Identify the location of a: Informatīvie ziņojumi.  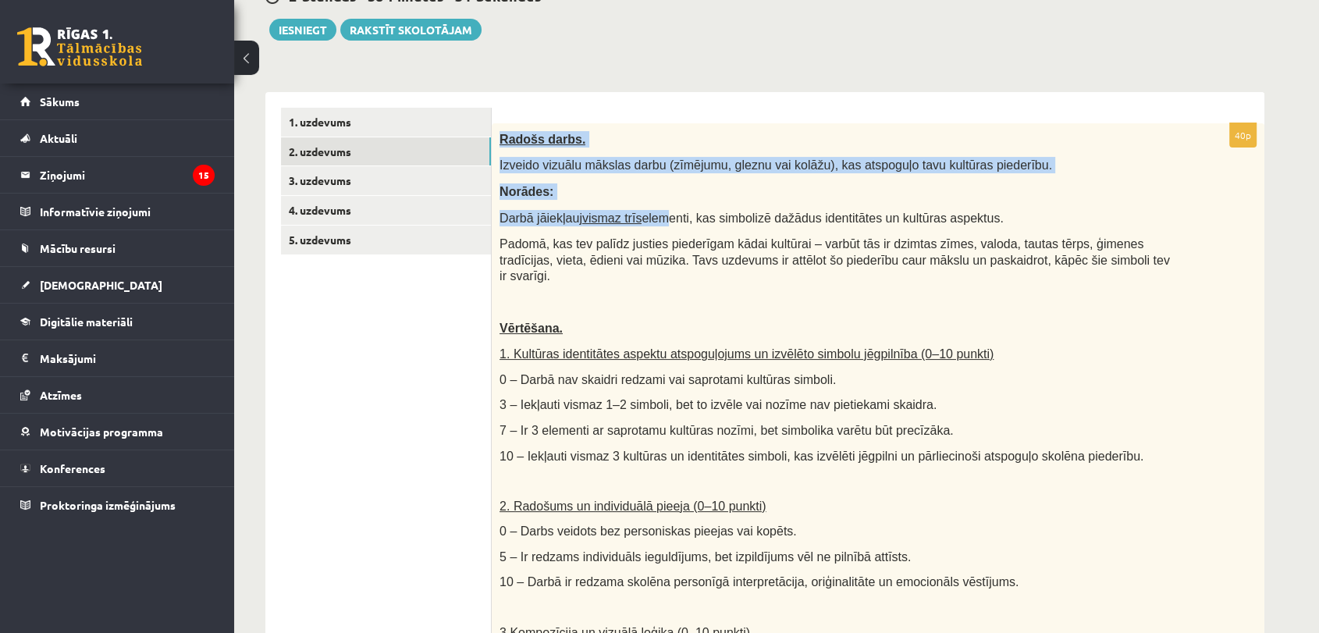
(117, 211).